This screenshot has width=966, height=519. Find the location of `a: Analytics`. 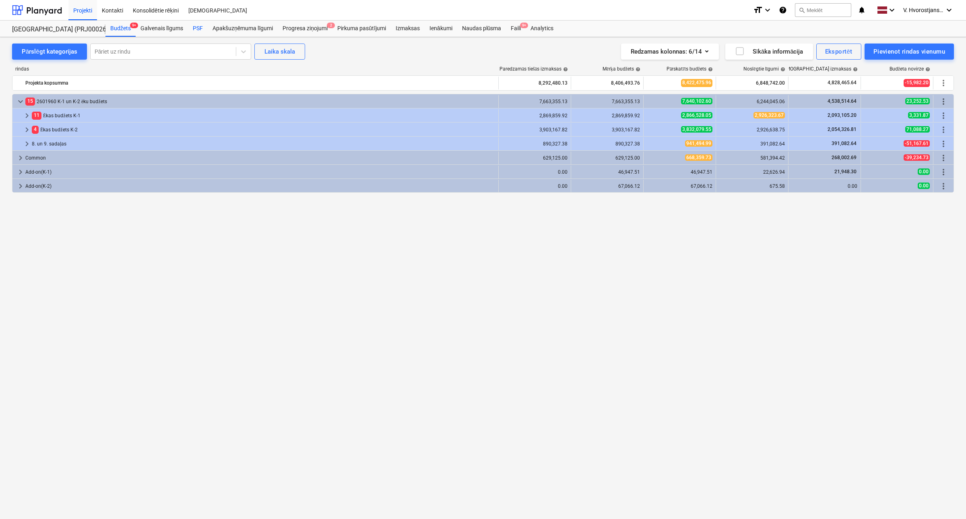

a: Analytics is located at coordinates (542, 29).